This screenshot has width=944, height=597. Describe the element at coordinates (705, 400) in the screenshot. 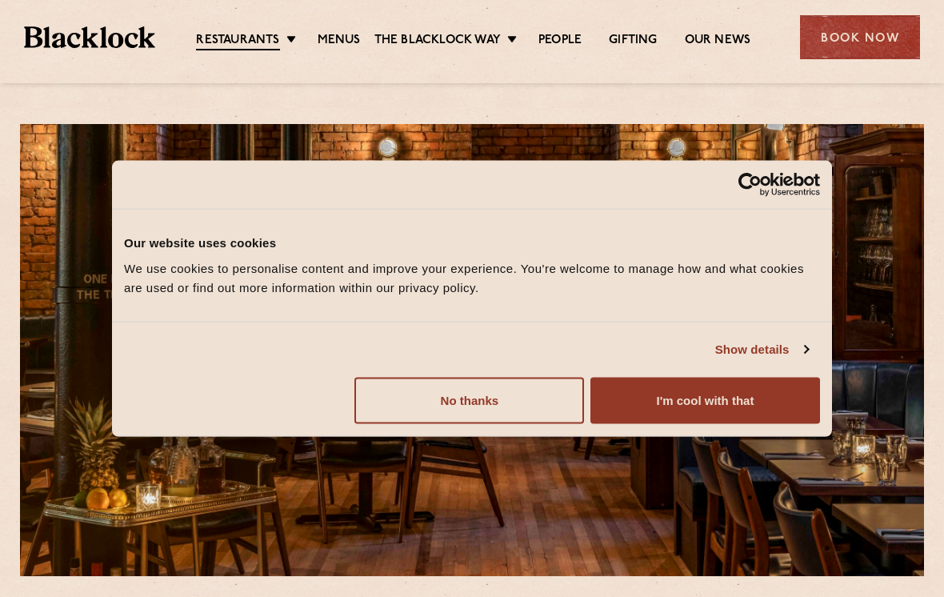

I see `button: I'm cool with that` at that location.